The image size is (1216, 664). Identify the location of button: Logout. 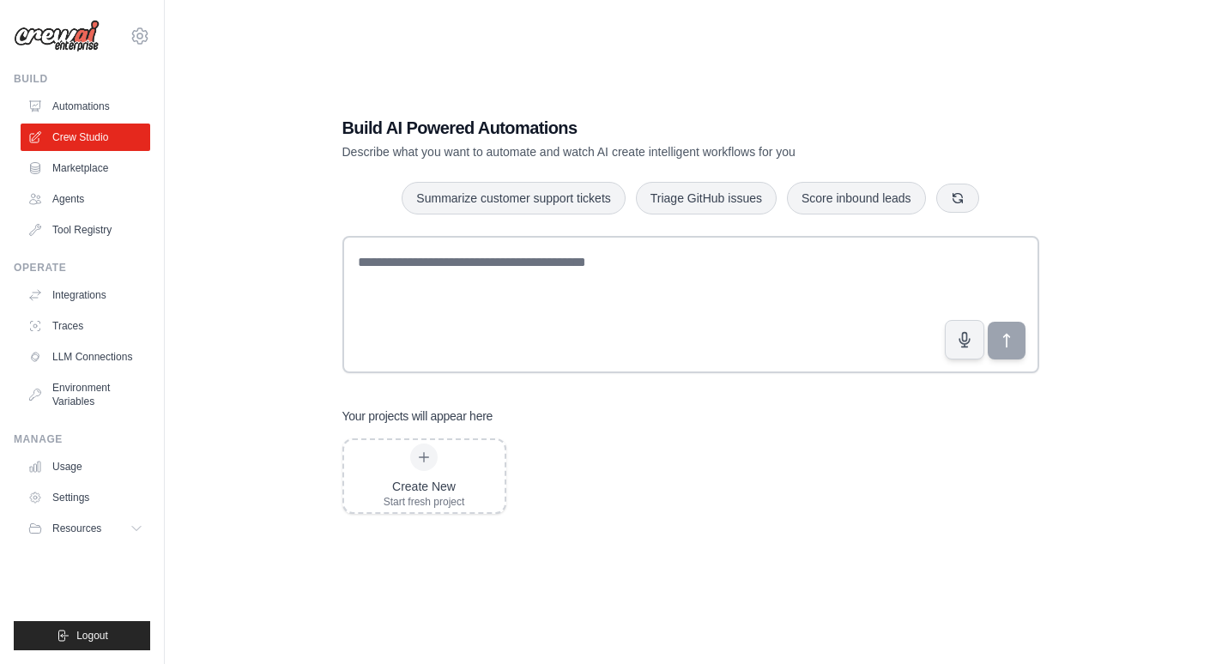
(82, 636).